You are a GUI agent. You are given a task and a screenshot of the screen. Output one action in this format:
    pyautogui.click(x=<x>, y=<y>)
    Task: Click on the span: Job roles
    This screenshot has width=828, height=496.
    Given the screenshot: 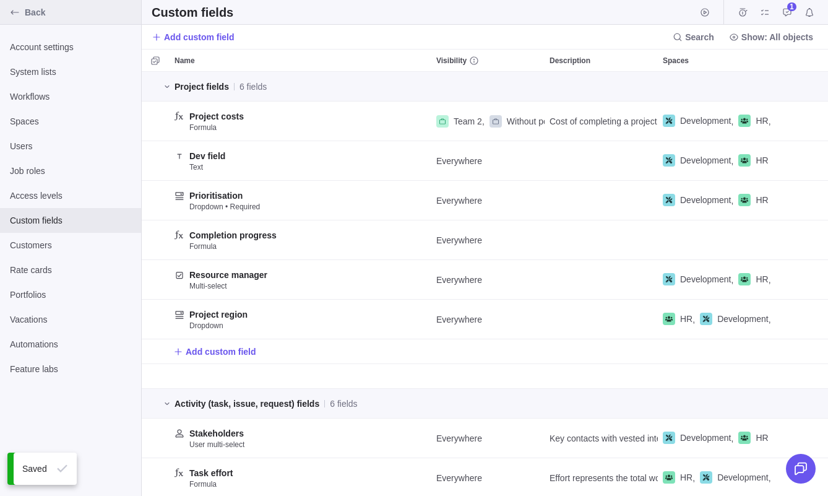 What is the action you would take?
    pyautogui.click(x=71, y=171)
    